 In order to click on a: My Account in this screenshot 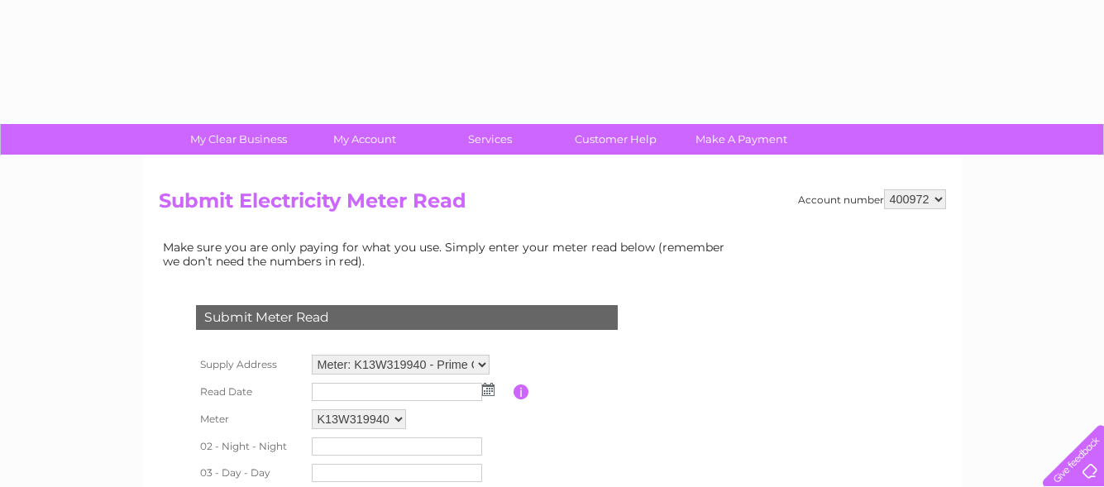, I will do `click(364, 139)`.